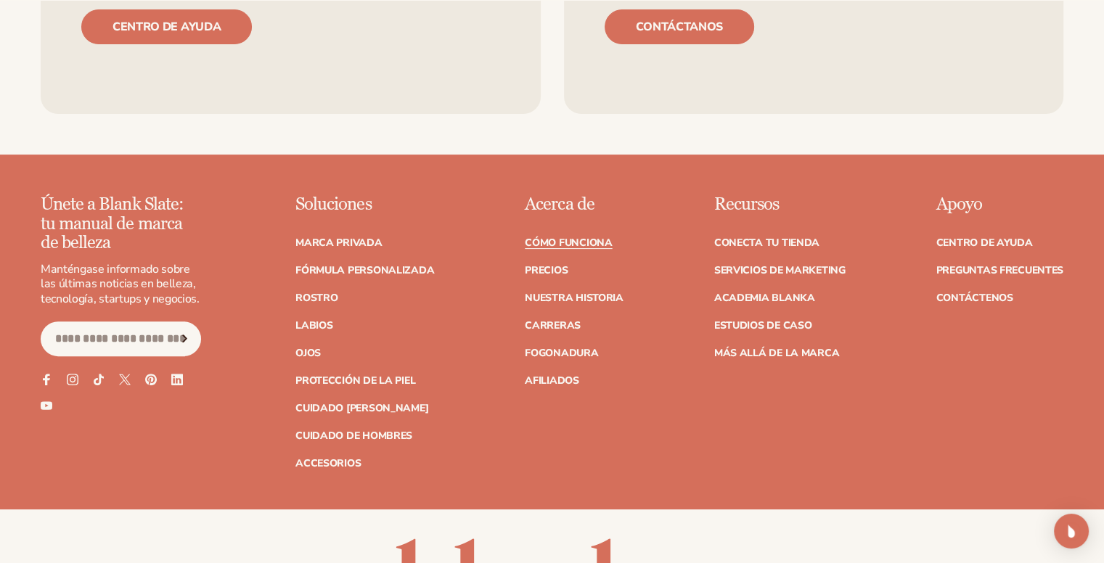  What do you see at coordinates (574, 298) in the screenshot?
I see `a: Nuestra historia` at bounding box center [574, 298].